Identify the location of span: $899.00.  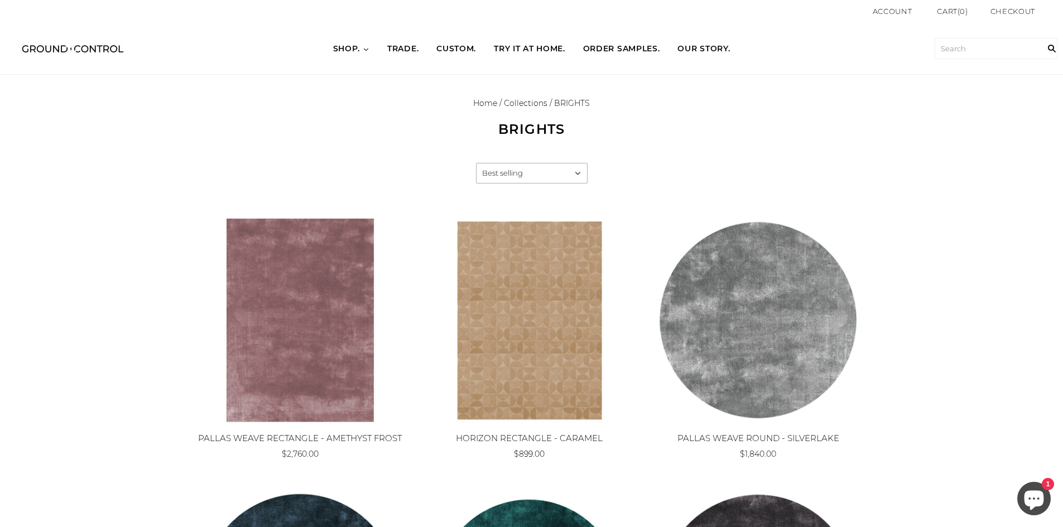
(529, 454).